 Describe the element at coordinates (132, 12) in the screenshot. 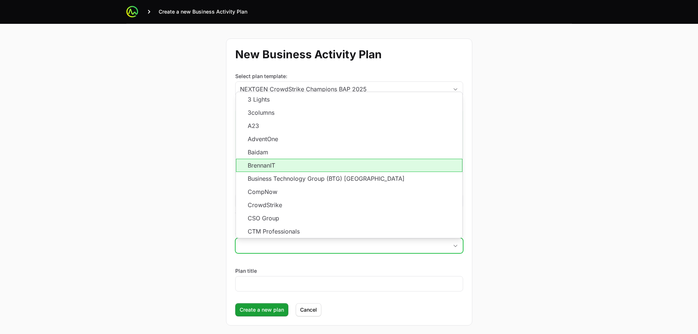

I see `img: ActivitySource` at that location.